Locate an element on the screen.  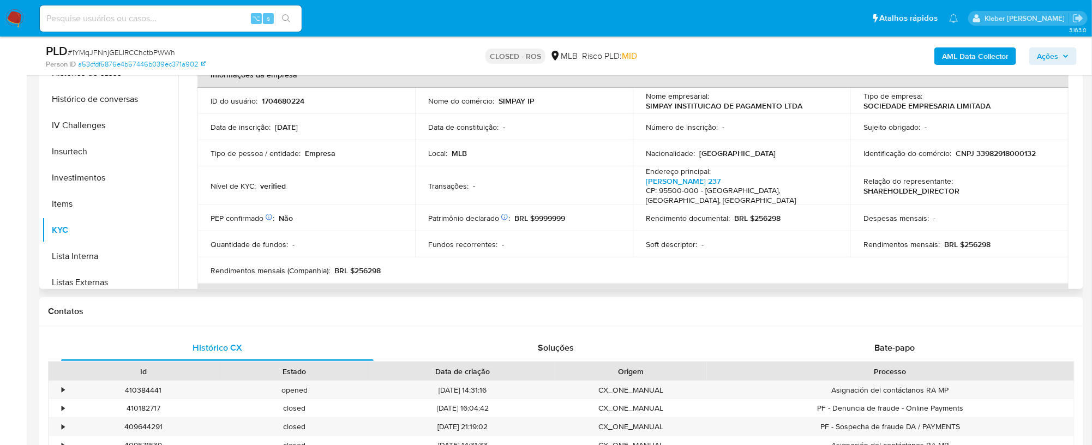
div: Data de criação is located at coordinates (463, 371).